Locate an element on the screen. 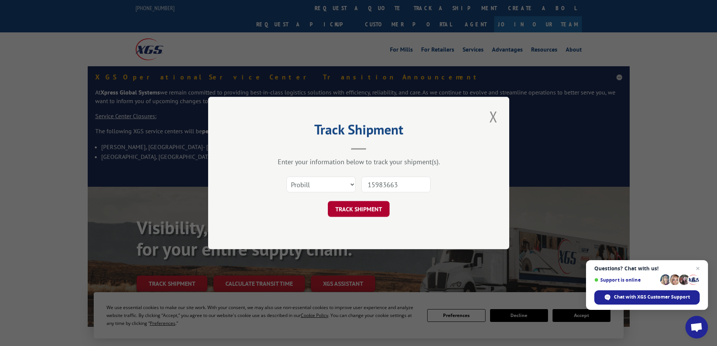  span: Support is online is located at coordinates (626, 280).